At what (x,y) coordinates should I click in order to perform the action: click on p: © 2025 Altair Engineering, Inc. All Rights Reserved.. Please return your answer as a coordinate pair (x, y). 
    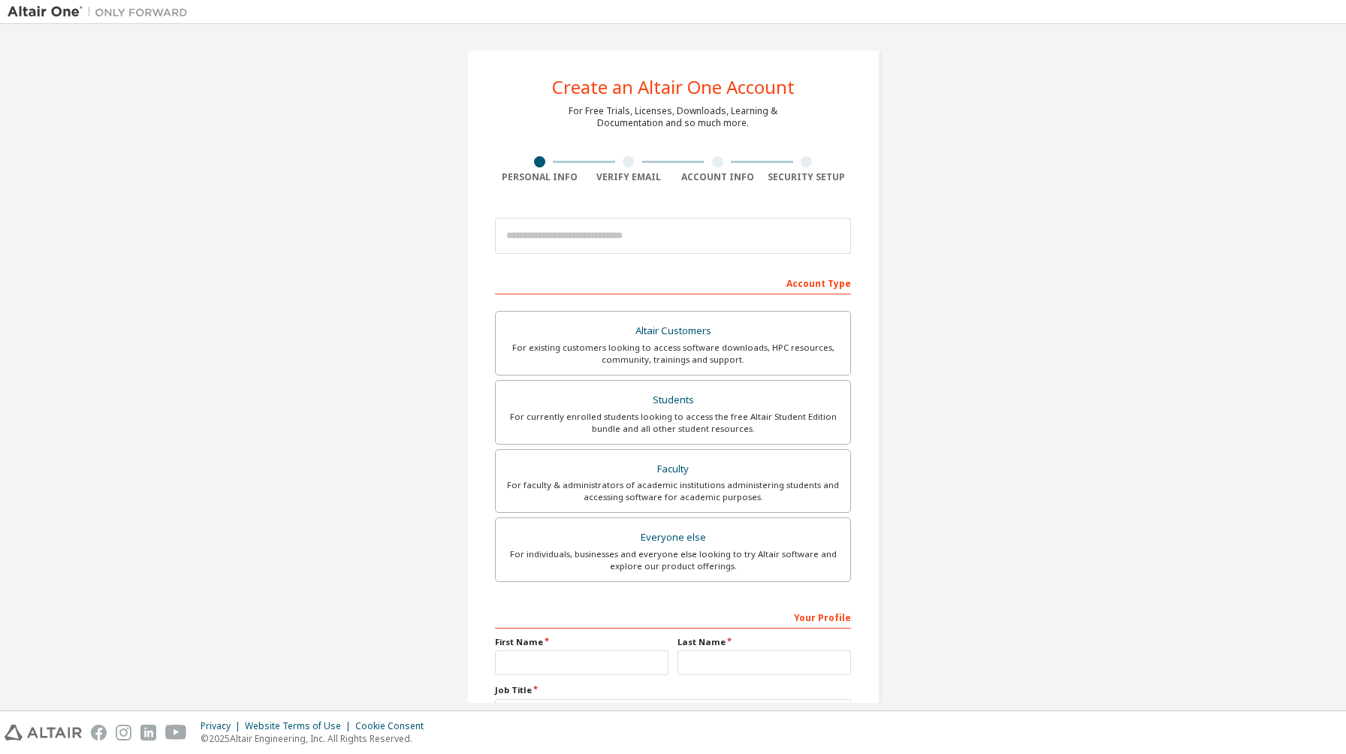
    Looking at the image, I should click on (316, 738).